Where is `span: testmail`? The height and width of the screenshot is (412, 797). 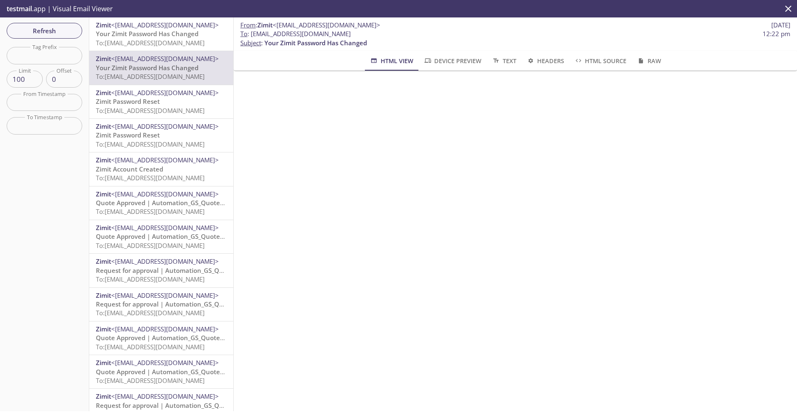 span: testmail is located at coordinates (19, 9).